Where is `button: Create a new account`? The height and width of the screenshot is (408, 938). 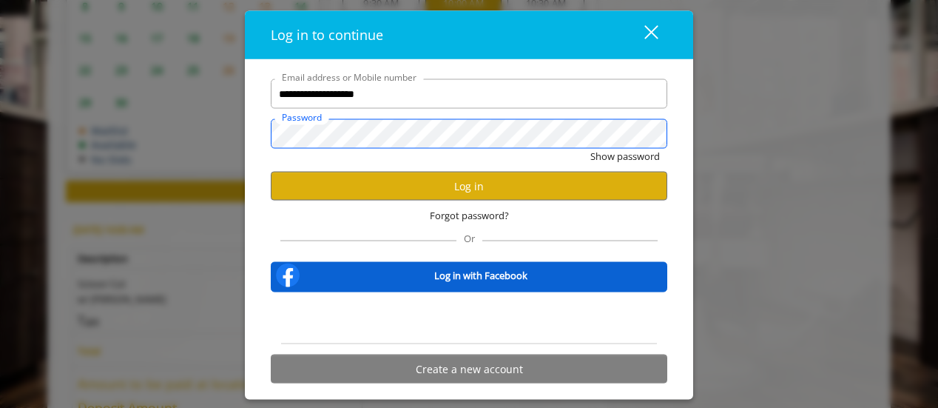
button: Create a new account is located at coordinates (469, 368).